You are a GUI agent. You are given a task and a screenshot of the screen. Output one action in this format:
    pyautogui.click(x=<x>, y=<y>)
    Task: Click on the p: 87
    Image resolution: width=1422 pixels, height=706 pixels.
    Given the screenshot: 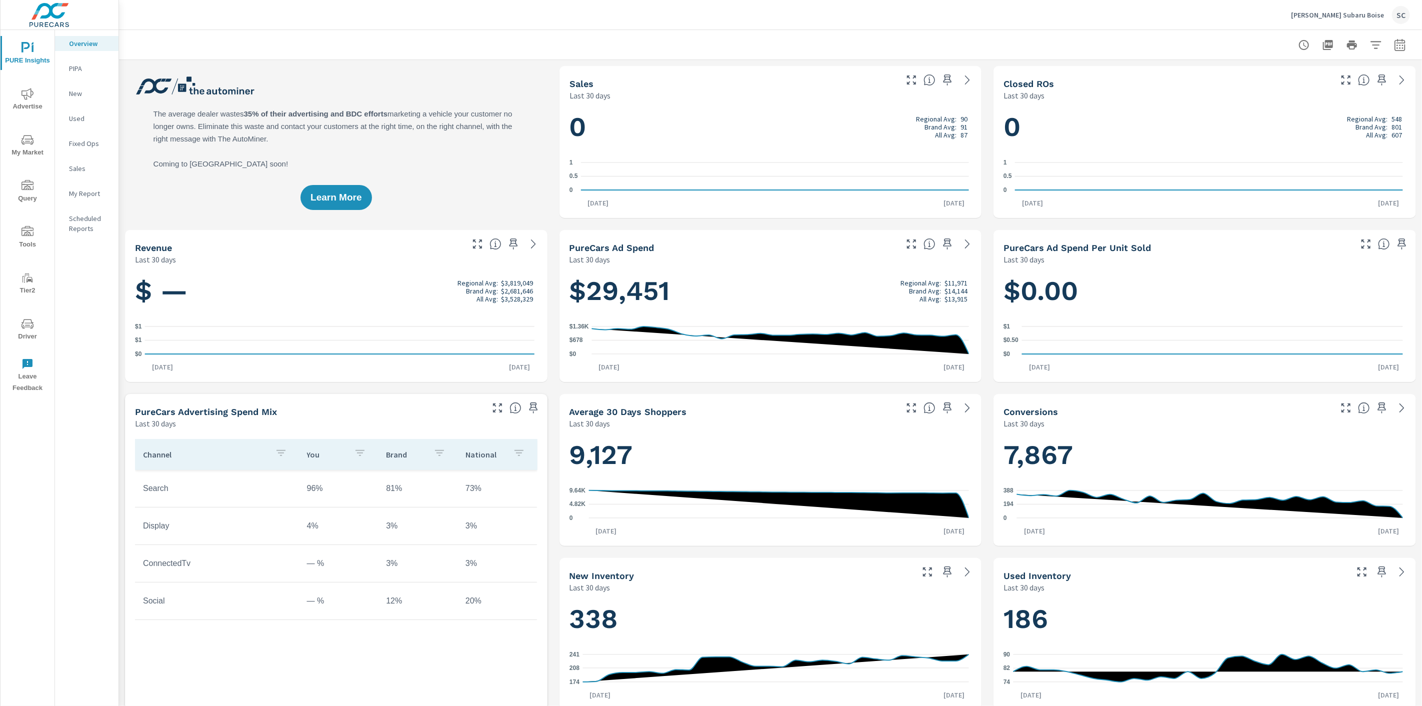 What is the action you would take?
    pyautogui.click(x=964, y=135)
    